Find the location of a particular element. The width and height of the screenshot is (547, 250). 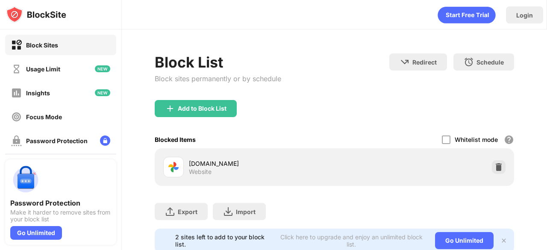

img: time-usage-off.svg is located at coordinates (16, 69).